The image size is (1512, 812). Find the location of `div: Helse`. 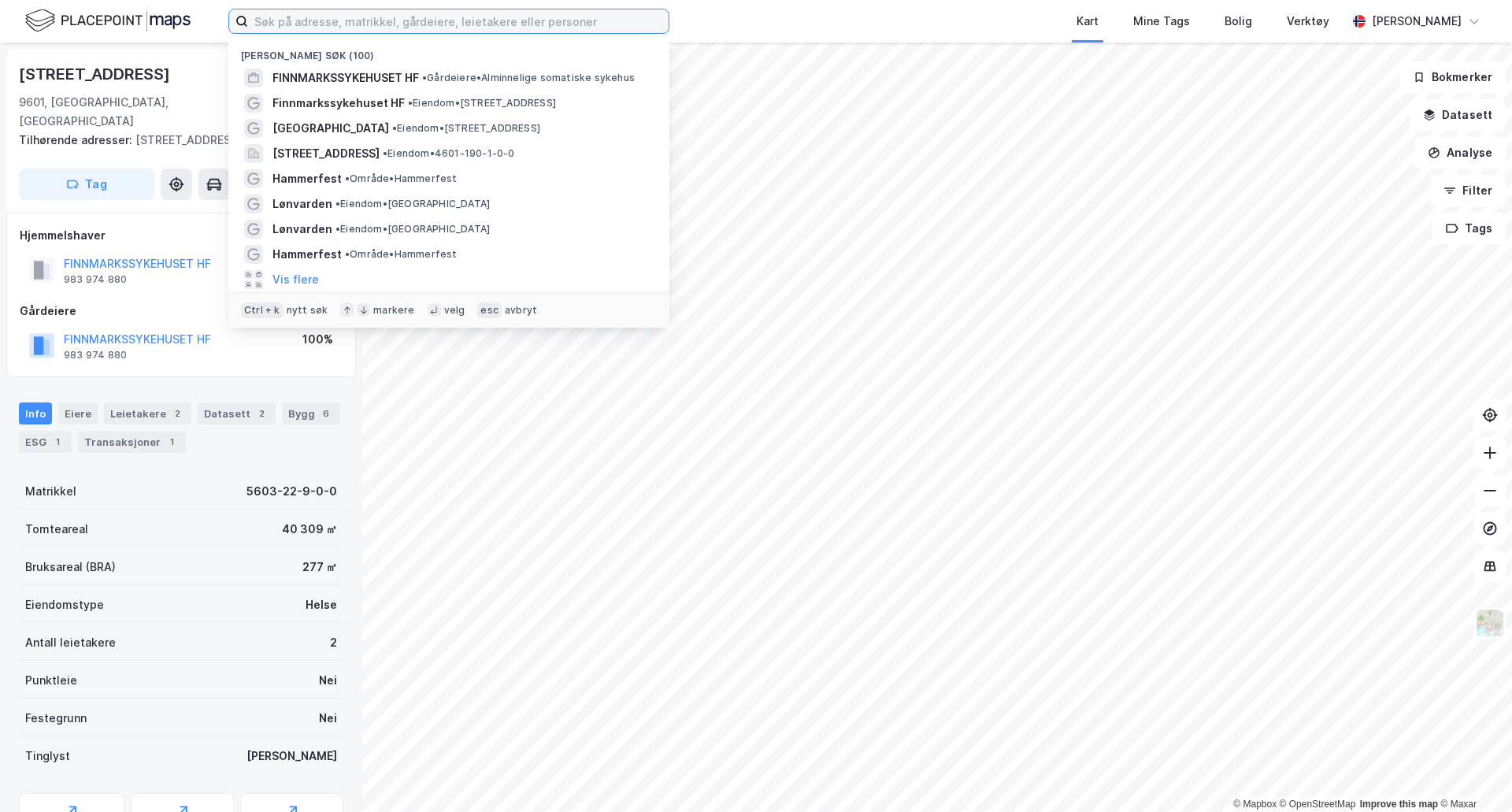

div: Helse is located at coordinates (321, 605).